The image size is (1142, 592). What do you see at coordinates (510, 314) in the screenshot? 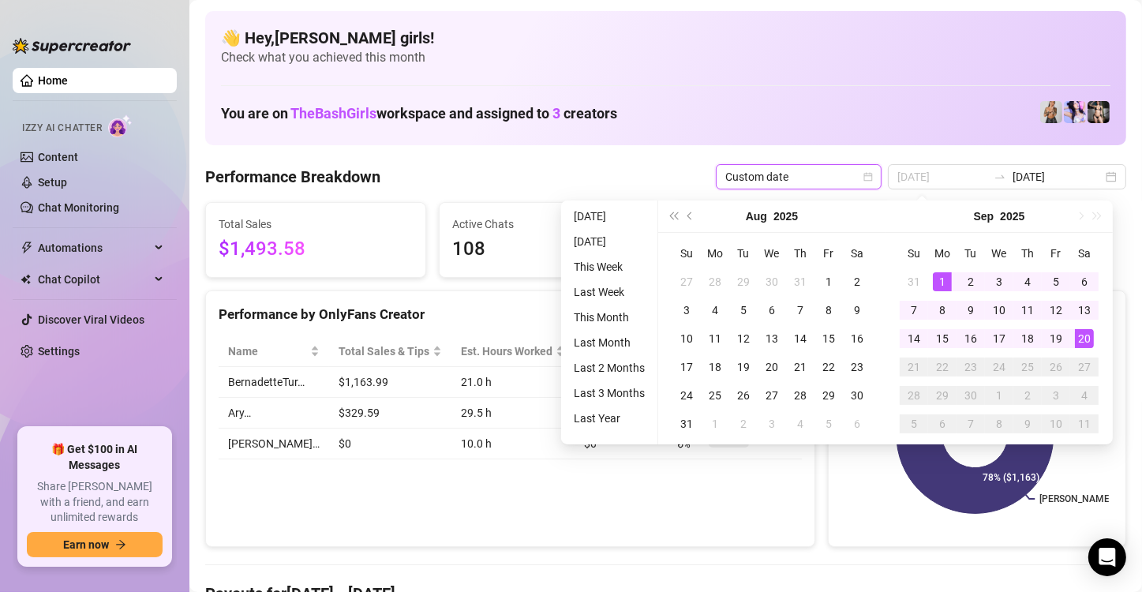
I see `div: Performance by OnlyFans Creator` at bounding box center [510, 314].